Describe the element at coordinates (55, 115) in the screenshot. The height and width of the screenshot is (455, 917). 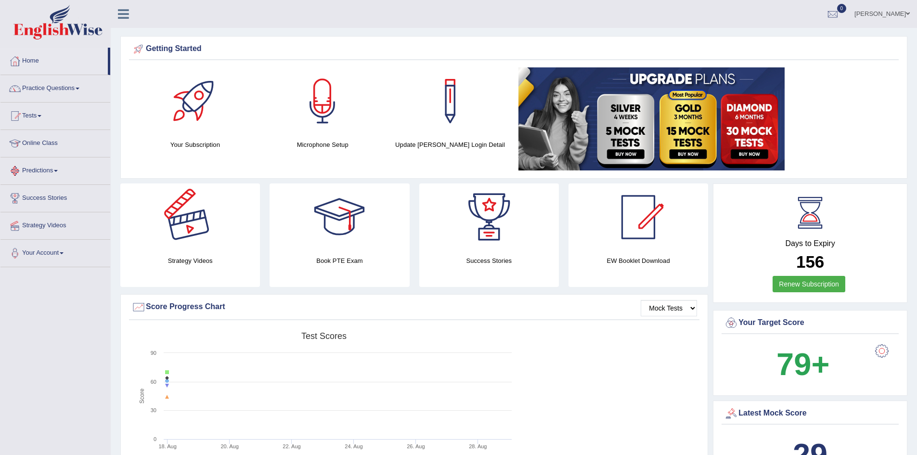
I see `a: Tests` at that location.